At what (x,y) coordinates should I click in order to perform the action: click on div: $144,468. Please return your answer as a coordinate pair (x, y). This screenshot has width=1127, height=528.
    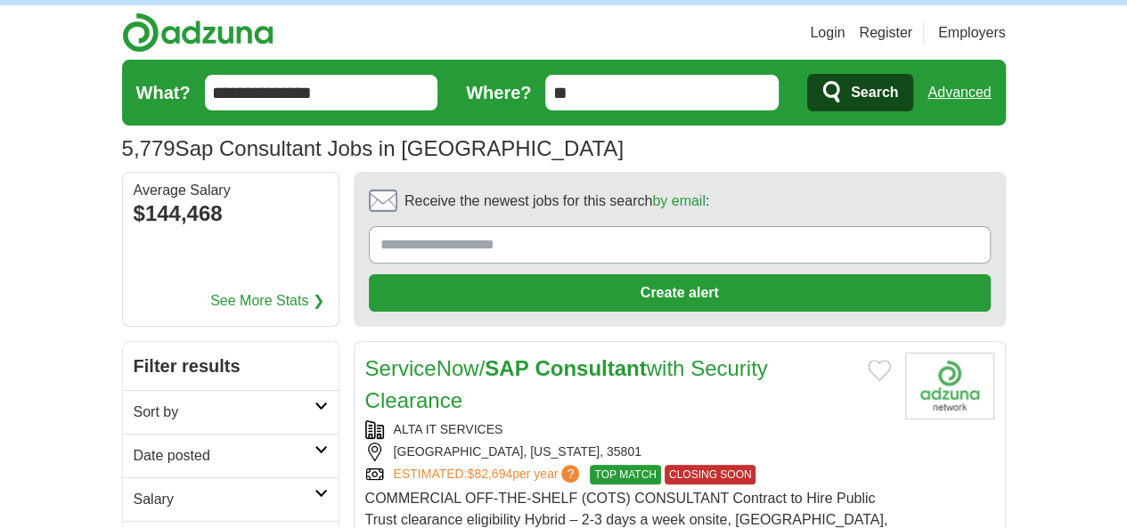
    Looking at the image, I should click on (231, 214).